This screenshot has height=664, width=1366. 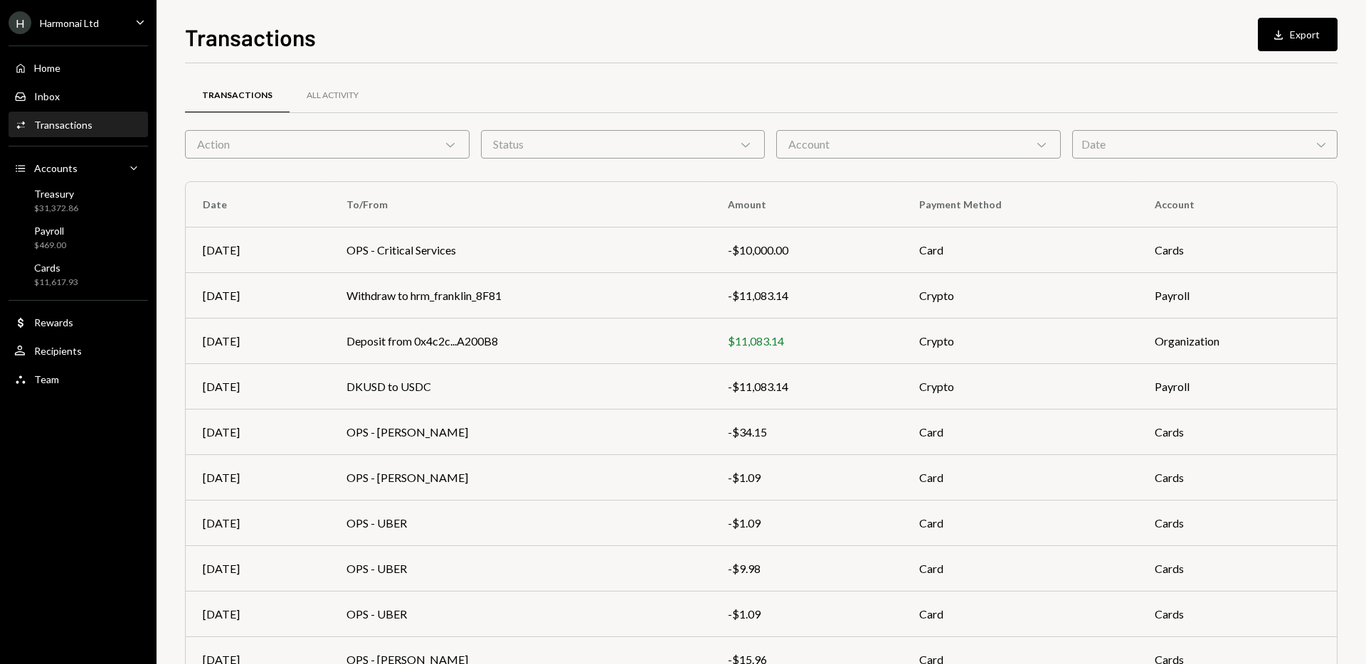 What do you see at coordinates (520, 387) in the screenshot?
I see `td: DKUSD to USDC` at bounding box center [520, 387].